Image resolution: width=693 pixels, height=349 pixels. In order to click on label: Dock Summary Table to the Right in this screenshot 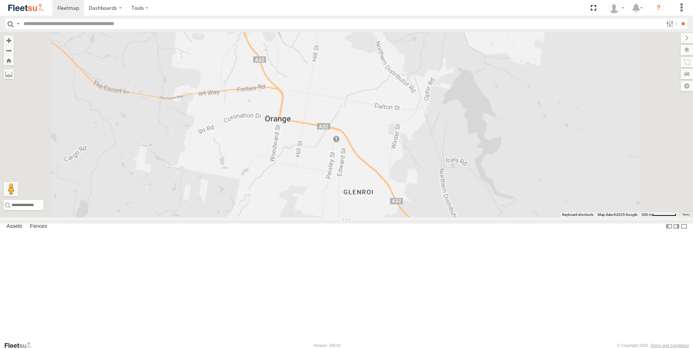, I will do `click(676, 226)`.